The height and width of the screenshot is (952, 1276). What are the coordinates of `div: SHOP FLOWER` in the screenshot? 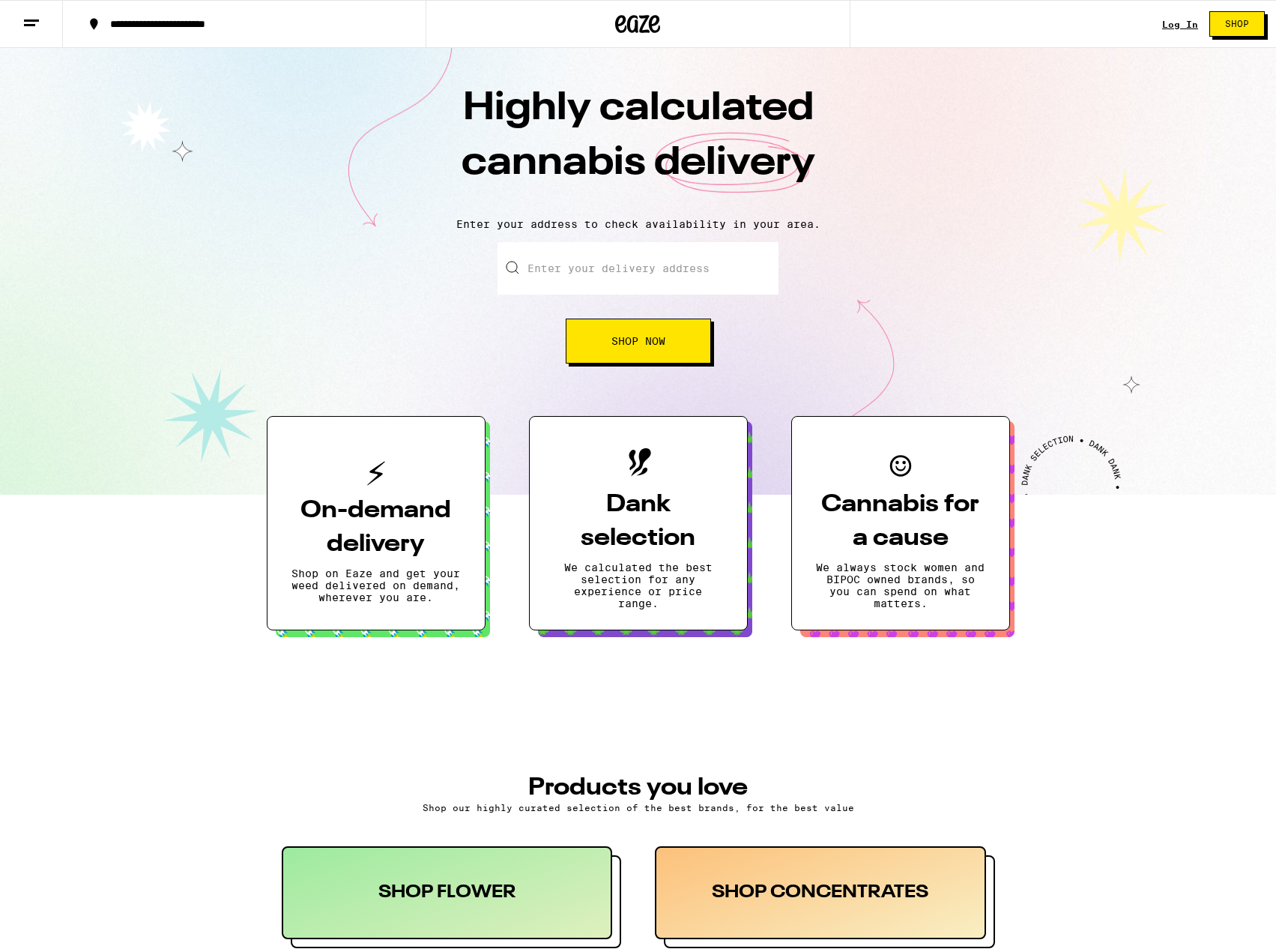 It's located at (447, 893).